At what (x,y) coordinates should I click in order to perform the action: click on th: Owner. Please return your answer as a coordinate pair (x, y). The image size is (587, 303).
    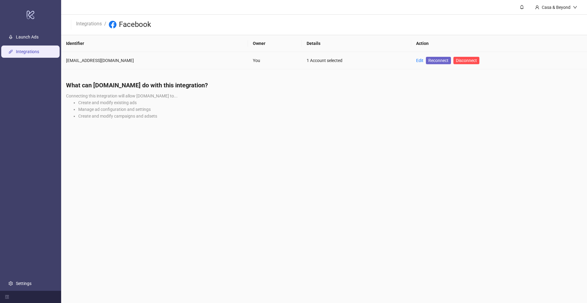
    Looking at the image, I should click on (275, 43).